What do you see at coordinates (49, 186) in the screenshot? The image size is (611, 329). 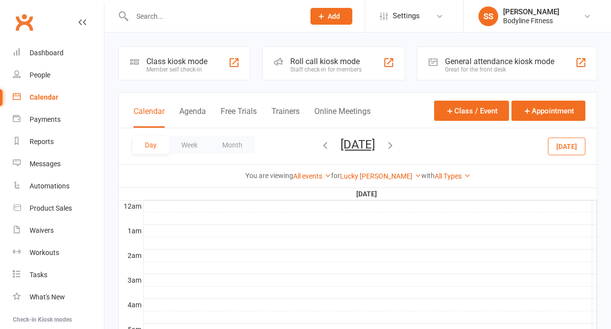 I see `div: Automations` at bounding box center [49, 186].